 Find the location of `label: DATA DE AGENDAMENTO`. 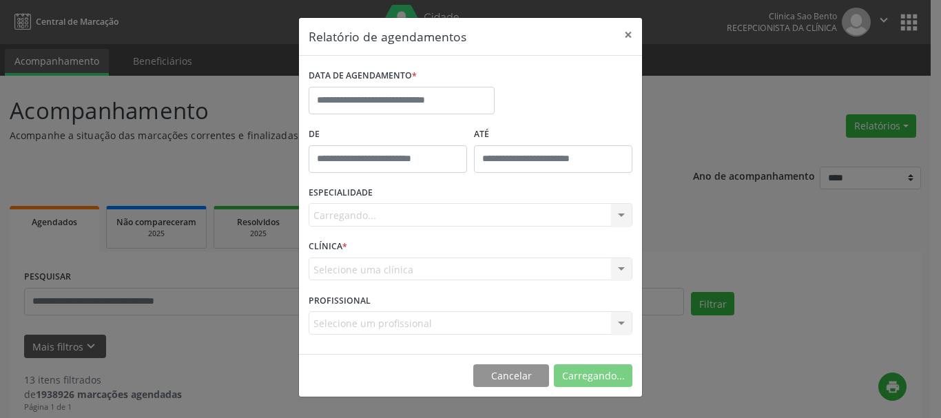

label: DATA DE AGENDAMENTO is located at coordinates (362, 76).